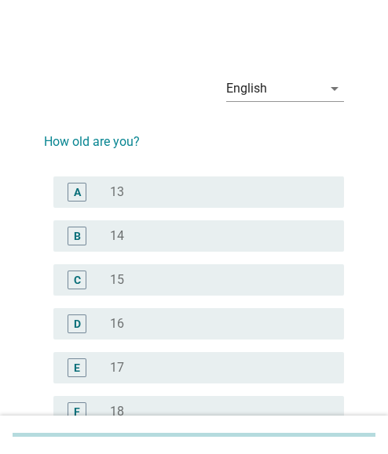  What do you see at coordinates (77, 367) in the screenshot?
I see `div: E` at bounding box center [77, 367].